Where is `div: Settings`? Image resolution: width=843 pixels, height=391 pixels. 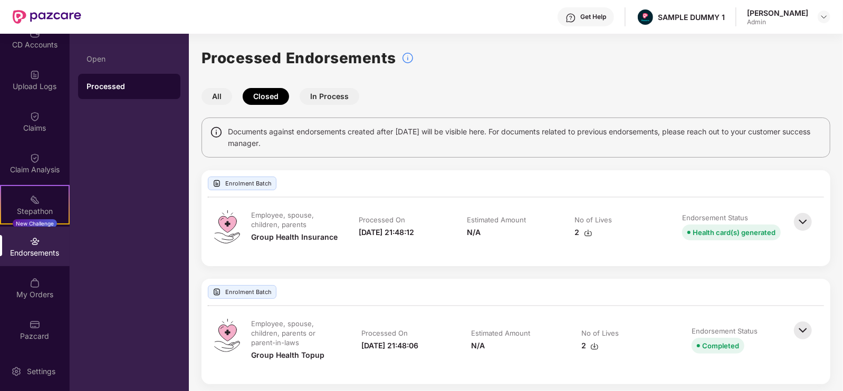 div: Settings is located at coordinates (41, 372).